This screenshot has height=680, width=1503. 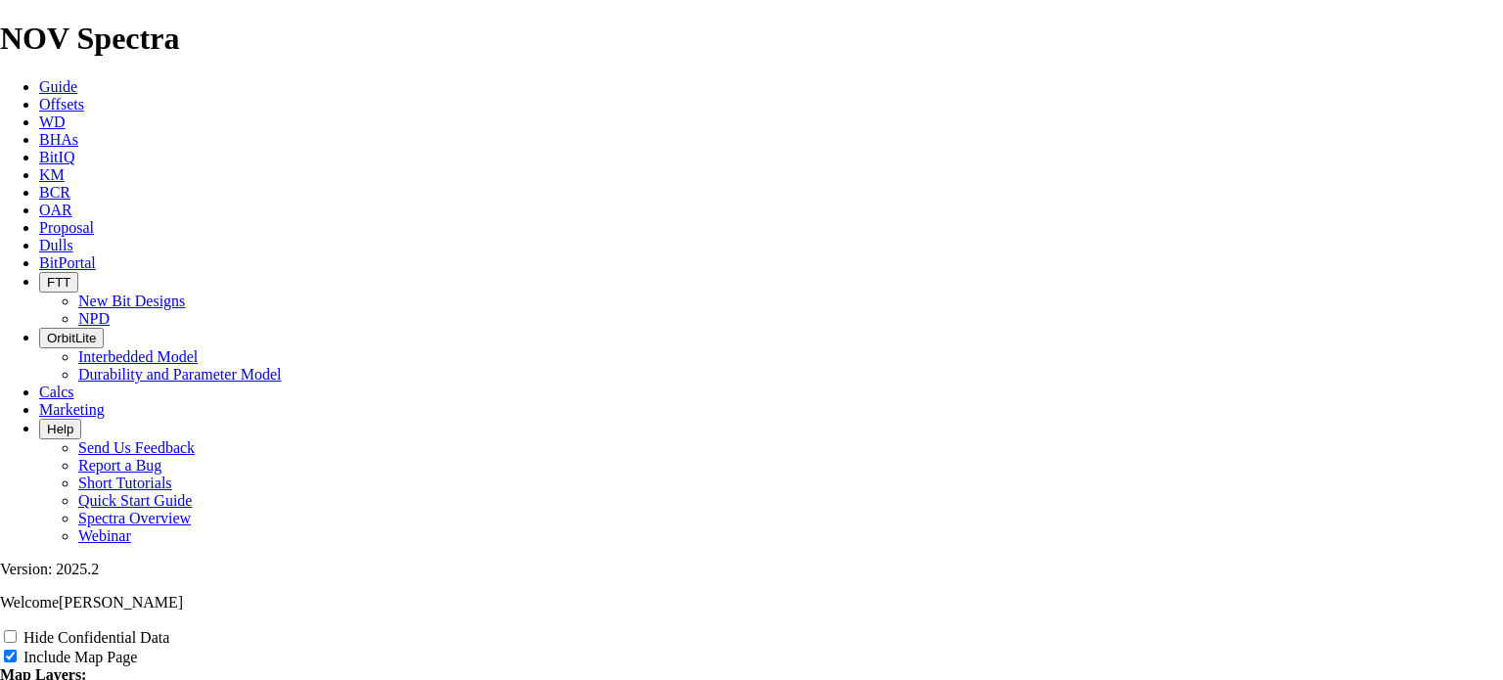 I want to click on span: OAR, so click(x=56, y=209).